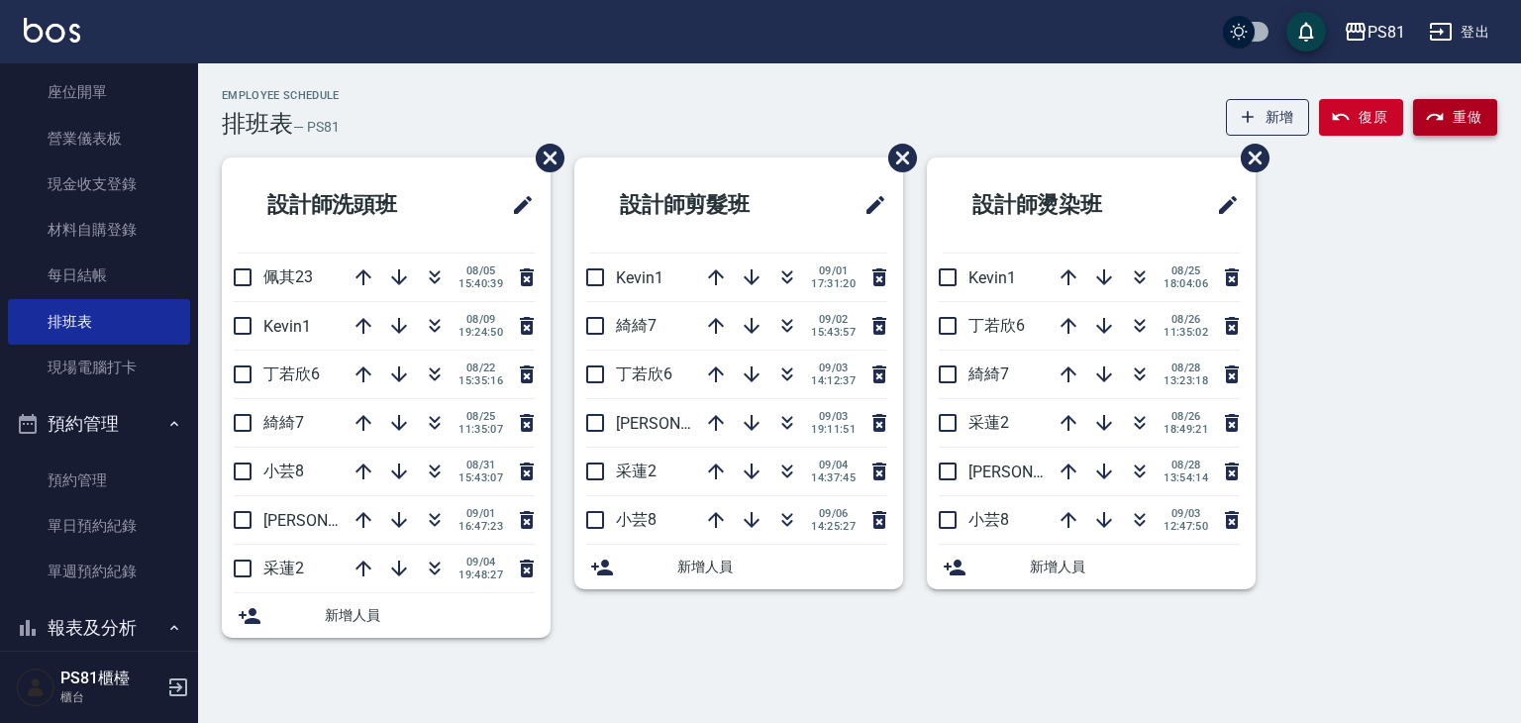  I want to click on span: 09/06, so click(833, 513).